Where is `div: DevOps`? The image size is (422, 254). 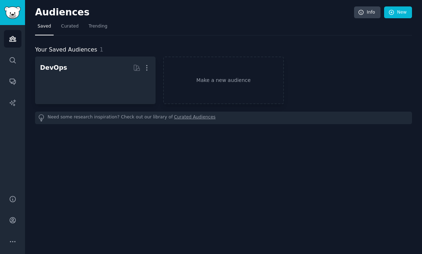
div: DevOps is located at coordinates (54, 68).